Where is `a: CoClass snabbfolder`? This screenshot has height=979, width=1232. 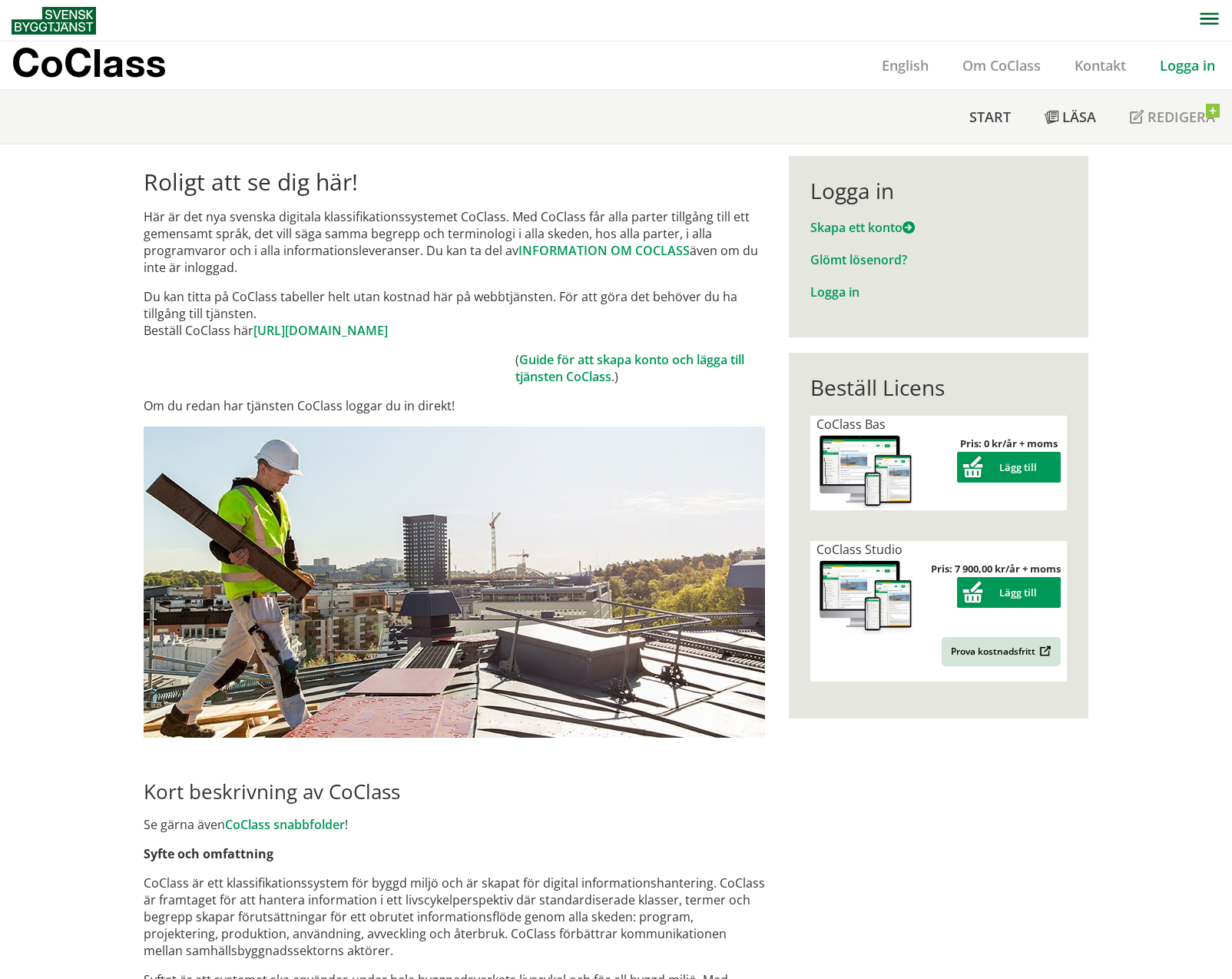
a: CoClass snabbfolder is located at coordinates (285, 824).